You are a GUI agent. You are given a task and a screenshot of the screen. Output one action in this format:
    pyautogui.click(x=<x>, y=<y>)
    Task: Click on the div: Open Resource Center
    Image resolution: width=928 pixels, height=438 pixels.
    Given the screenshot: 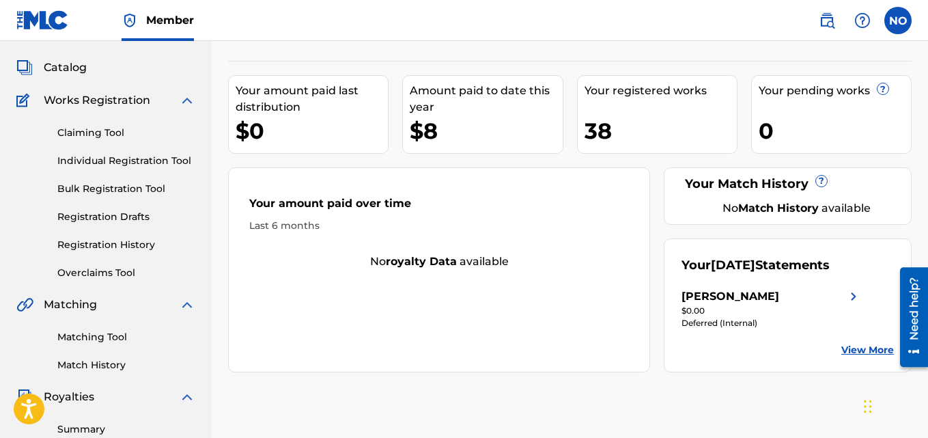 What is the action you would take?
    pyautogui.click(x=24, y=55)
    